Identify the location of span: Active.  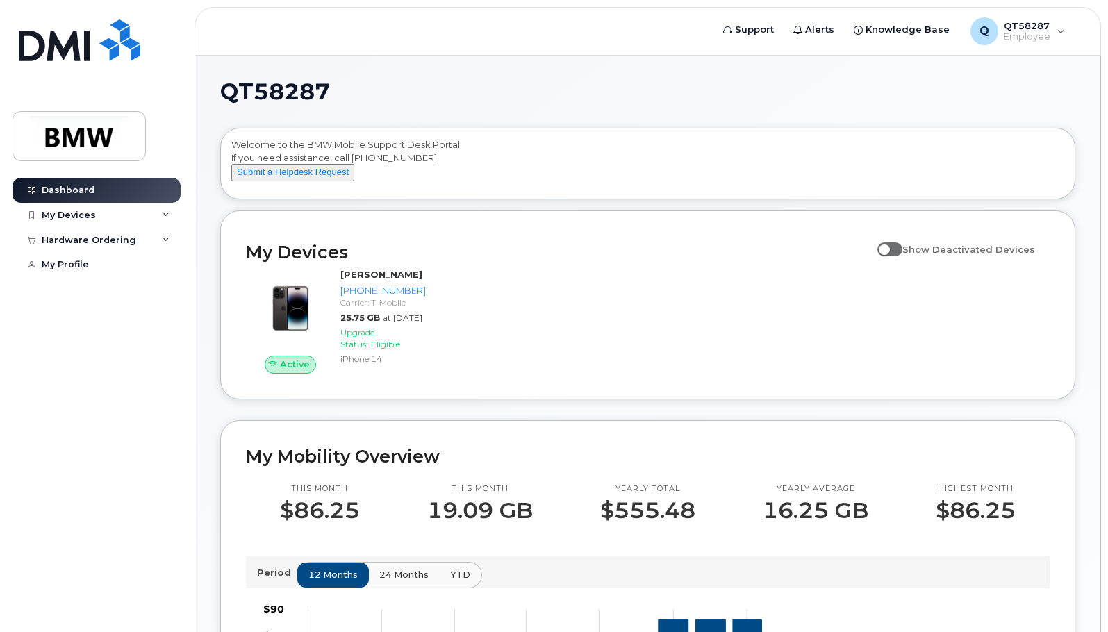
(294, 364).